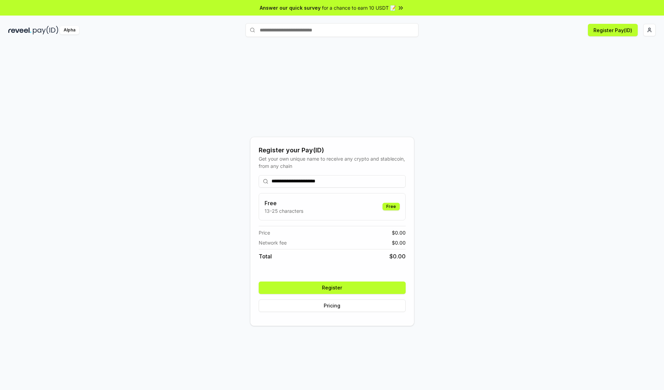 The width and height of the screenshot is (664, 390). Describe the element at coordinates (46, 30) in the screenshot. I see `img: pay_id` at that location.